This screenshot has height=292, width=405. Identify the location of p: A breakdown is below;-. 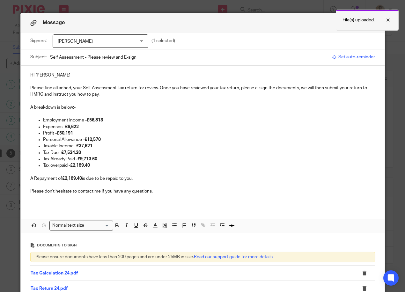
(202, 104).